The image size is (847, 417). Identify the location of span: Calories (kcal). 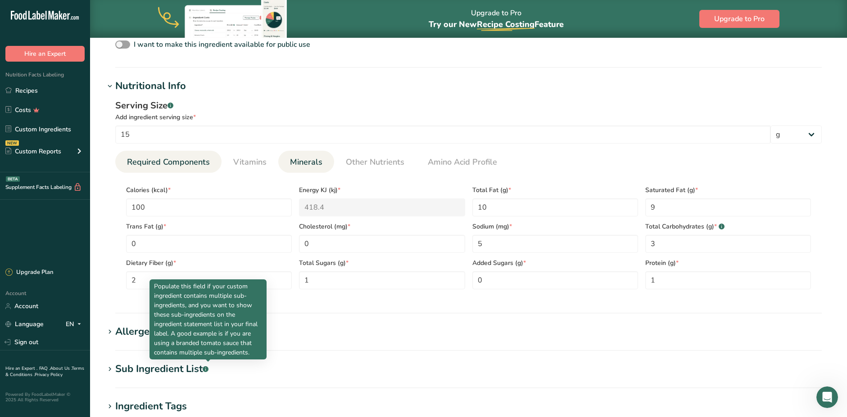
(209, 190).